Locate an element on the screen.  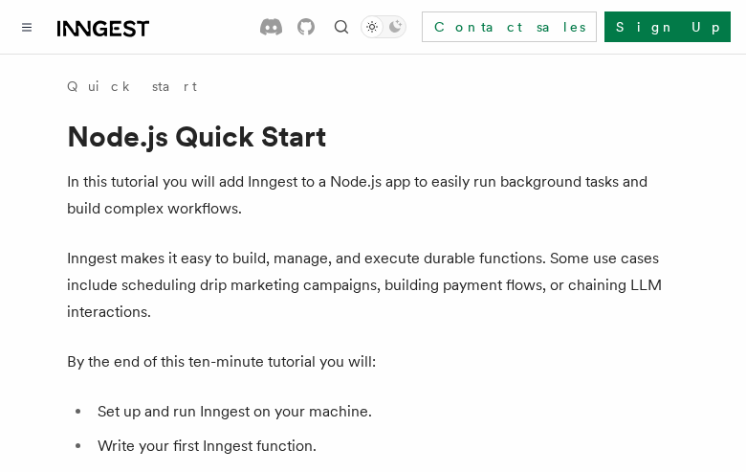
li: Write your first Inngest function. is located at coordinates (386, 446).